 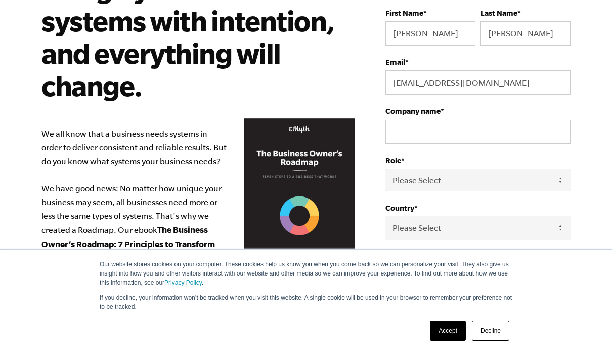 What do you see at coordinates (413, 111) in the screenshot?
I see `span: Company name` at bounding box center [413, 111].